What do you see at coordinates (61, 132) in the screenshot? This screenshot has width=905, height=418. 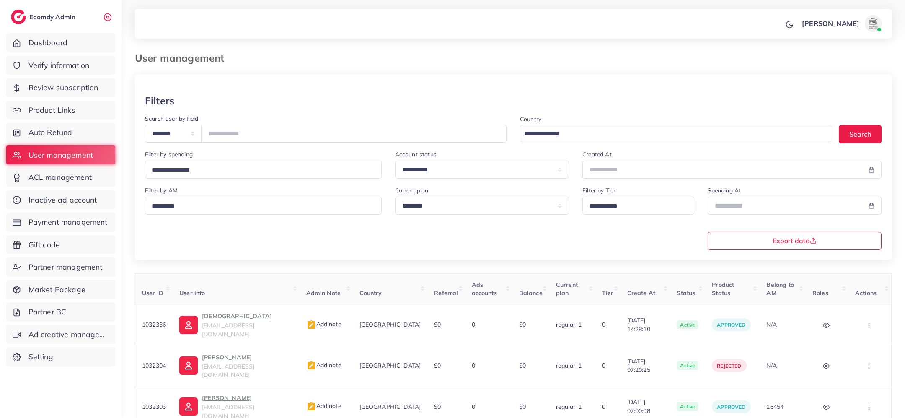 I see `a: Auto Refund` at bounding box center [61, 132].